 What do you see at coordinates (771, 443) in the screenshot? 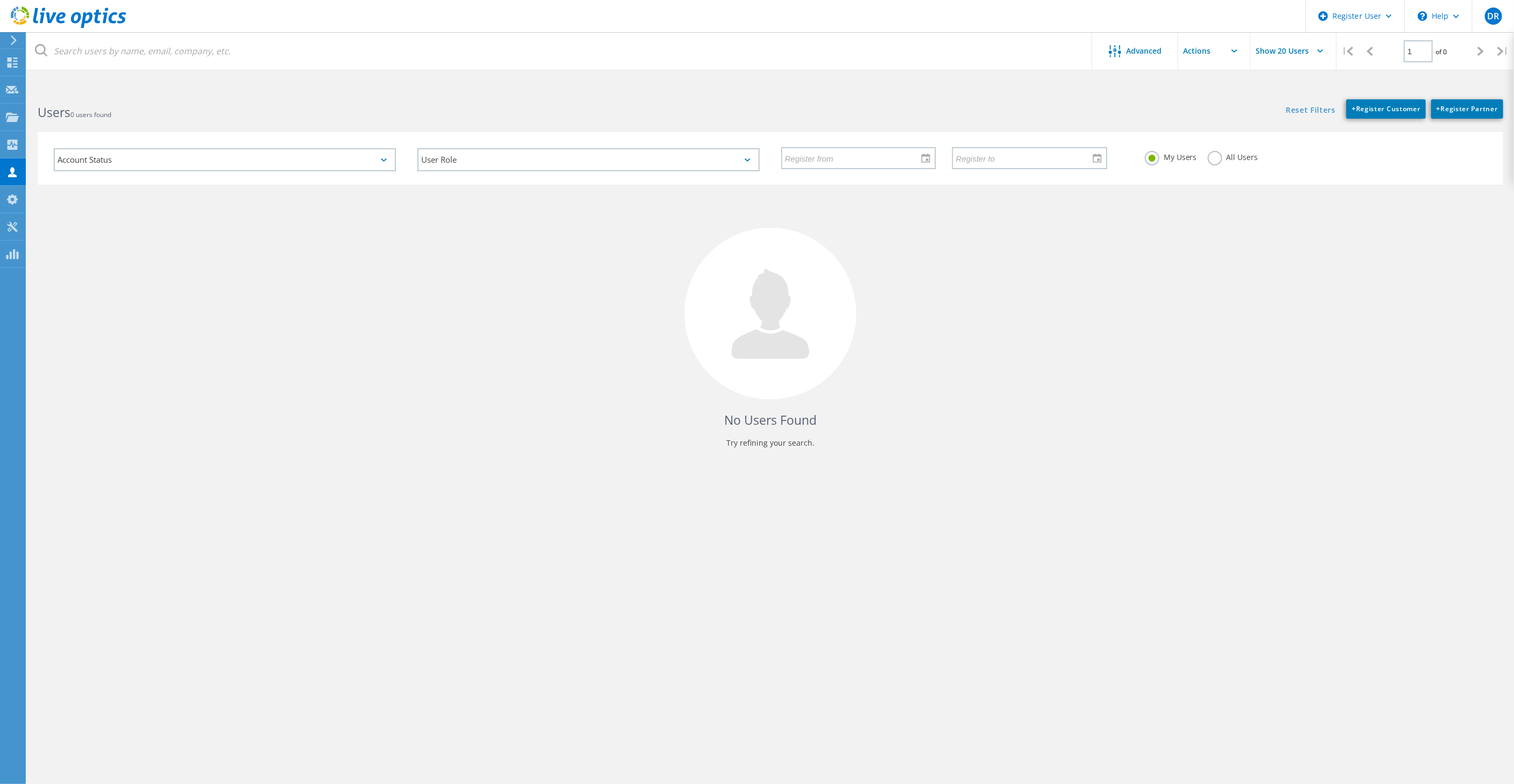
I see `p: Try refining your search.` at bounding box center [771, 443].